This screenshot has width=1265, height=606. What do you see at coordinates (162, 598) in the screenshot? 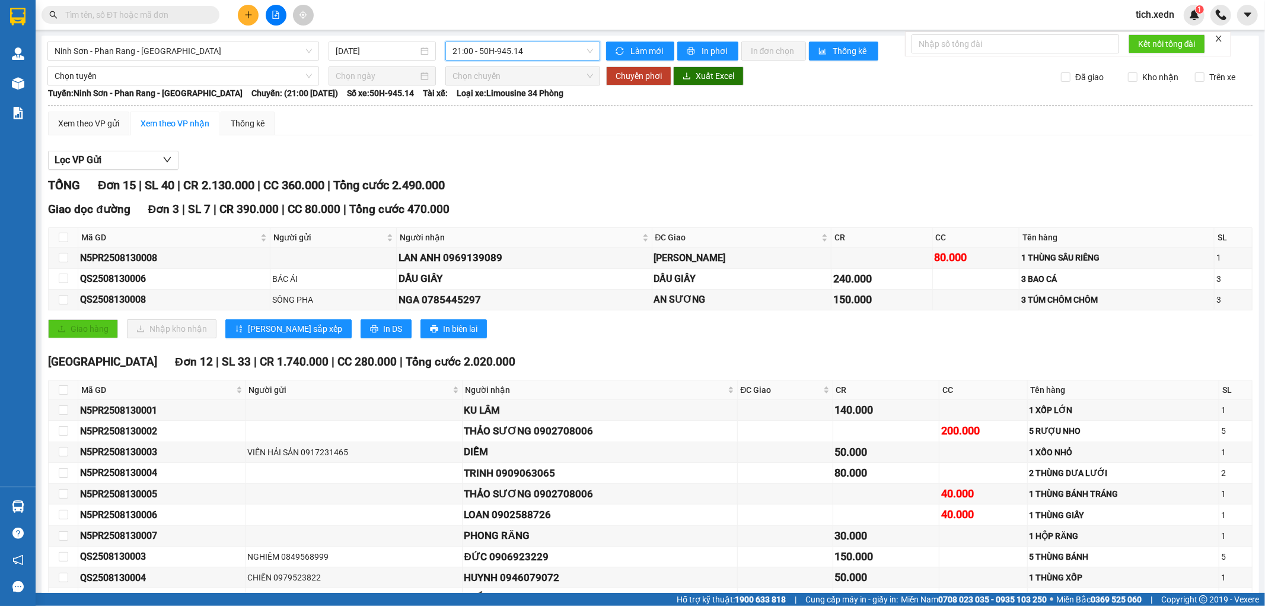
I see `div: QS2508130005` at bounding box center [162, 598].